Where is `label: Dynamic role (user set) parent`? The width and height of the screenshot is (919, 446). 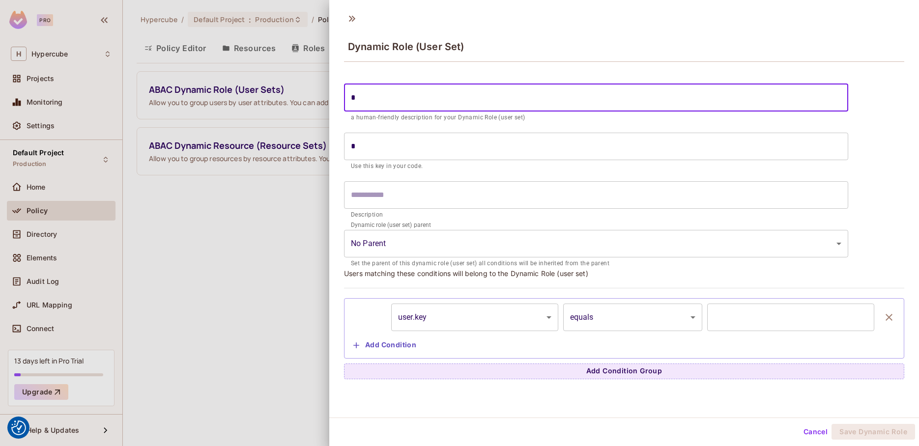
label: Dynamic role (user set) parent is located at coordinates (391, 225).